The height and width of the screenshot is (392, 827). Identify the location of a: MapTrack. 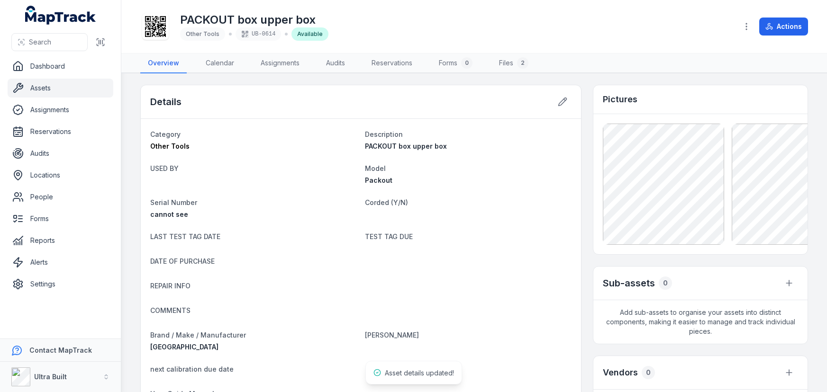
(61, 15).